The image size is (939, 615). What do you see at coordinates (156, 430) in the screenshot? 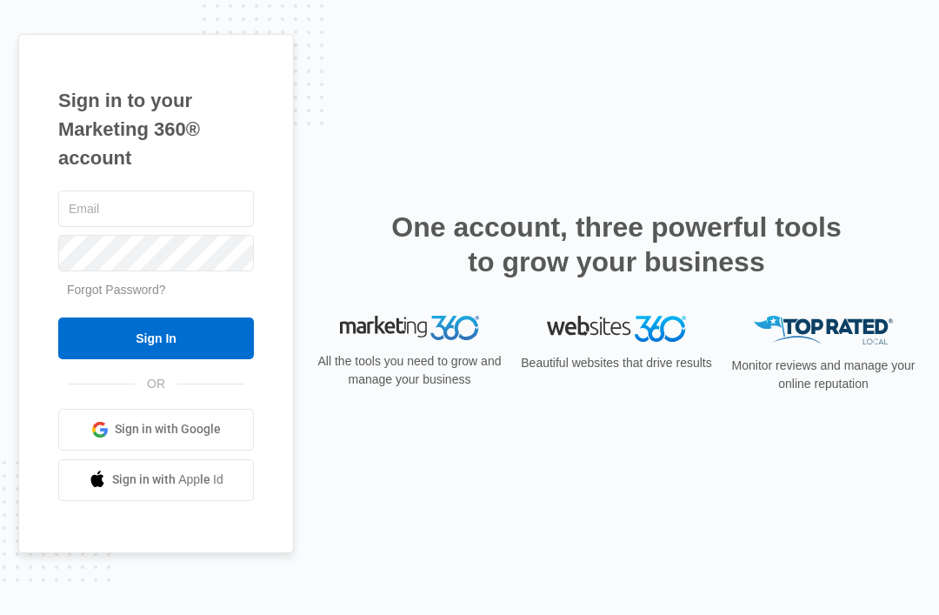
I see `a: Sign in with Google` at bounding box center [156, 430].